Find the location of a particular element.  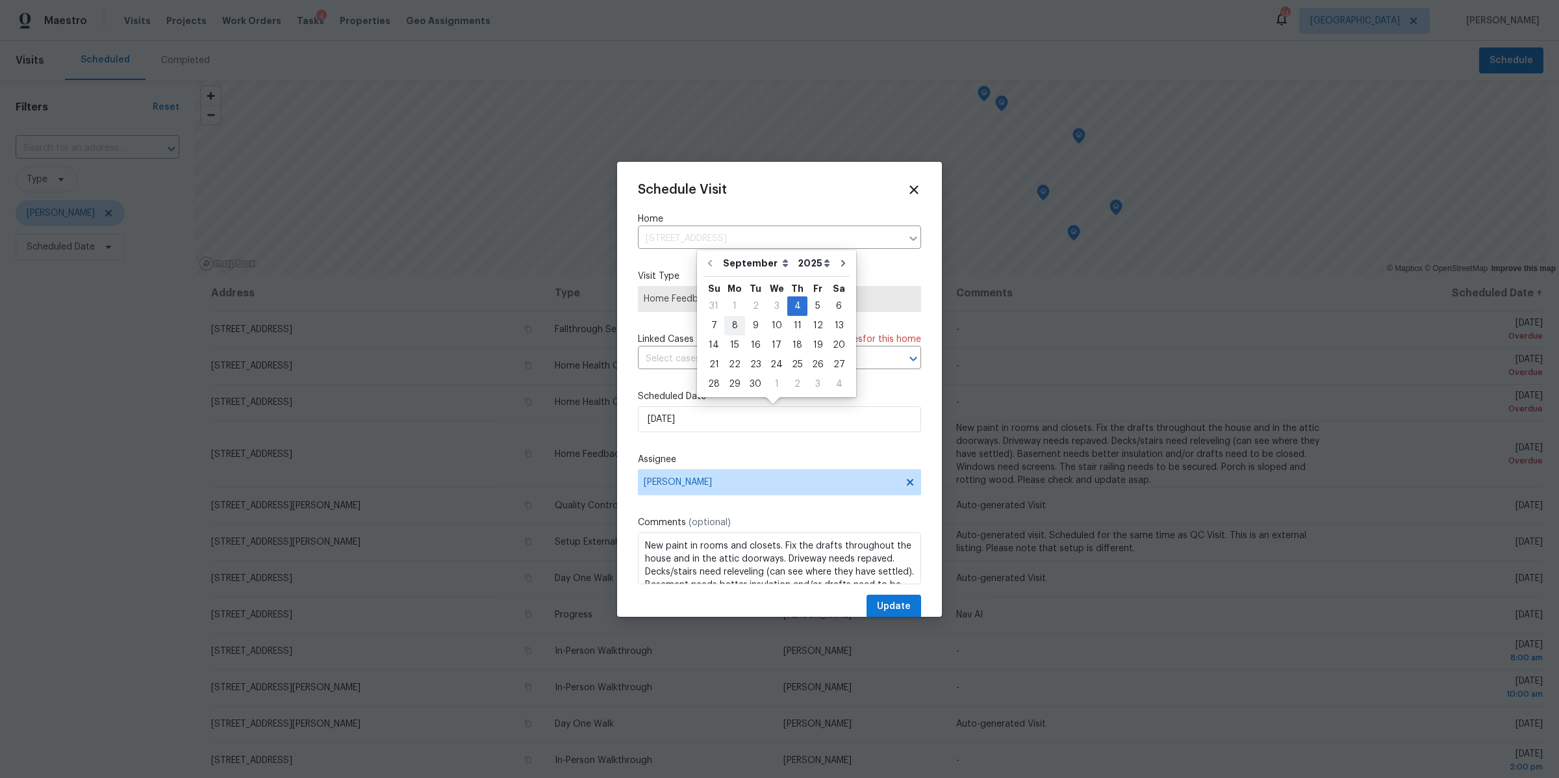

select: Year is located at coordinates (814, 263).